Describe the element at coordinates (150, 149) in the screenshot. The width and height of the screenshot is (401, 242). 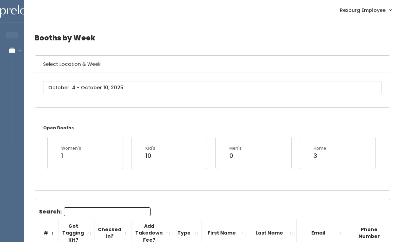
I see `div: Kid's` at that location.